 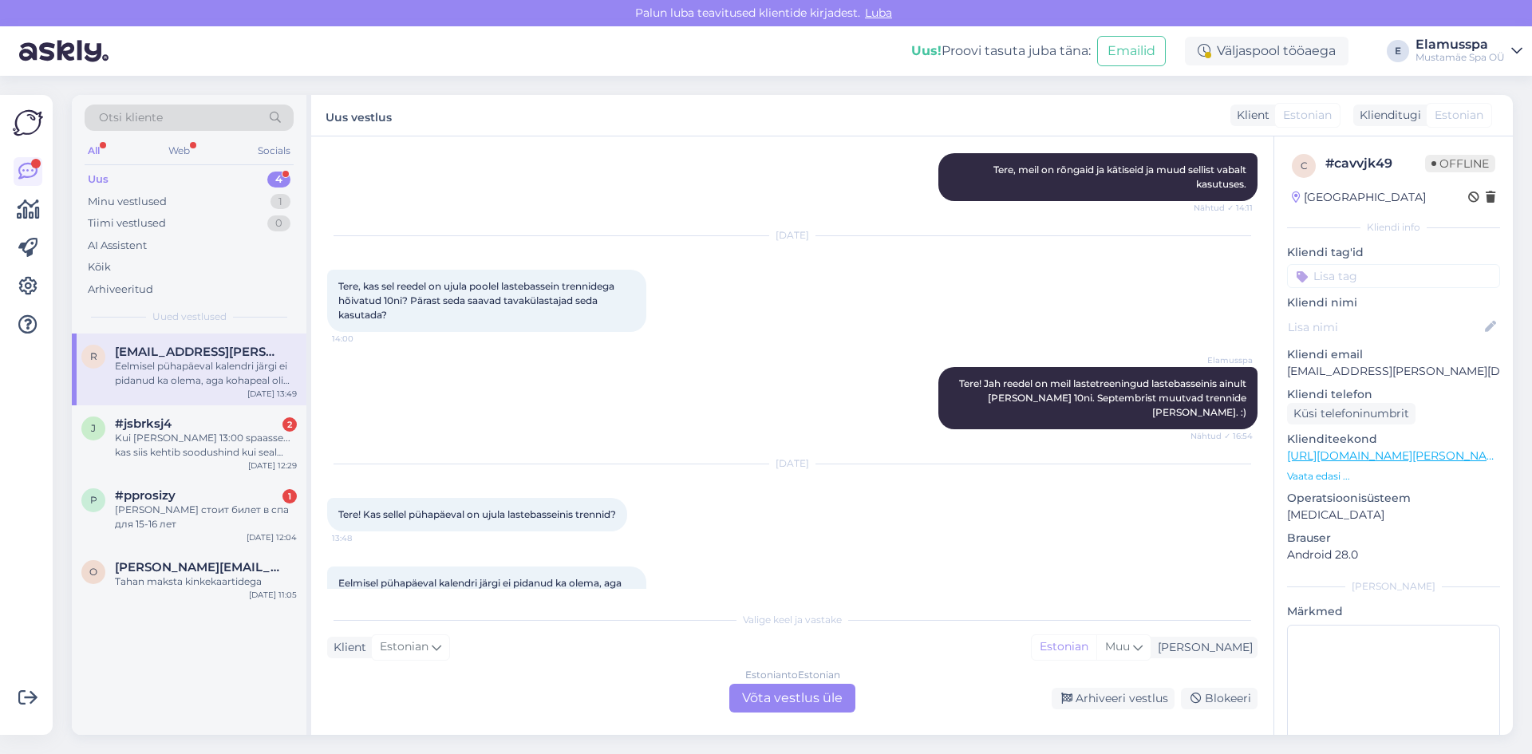 I want to click on p: Kliendi tag'id, so click(x=1394, y=252).